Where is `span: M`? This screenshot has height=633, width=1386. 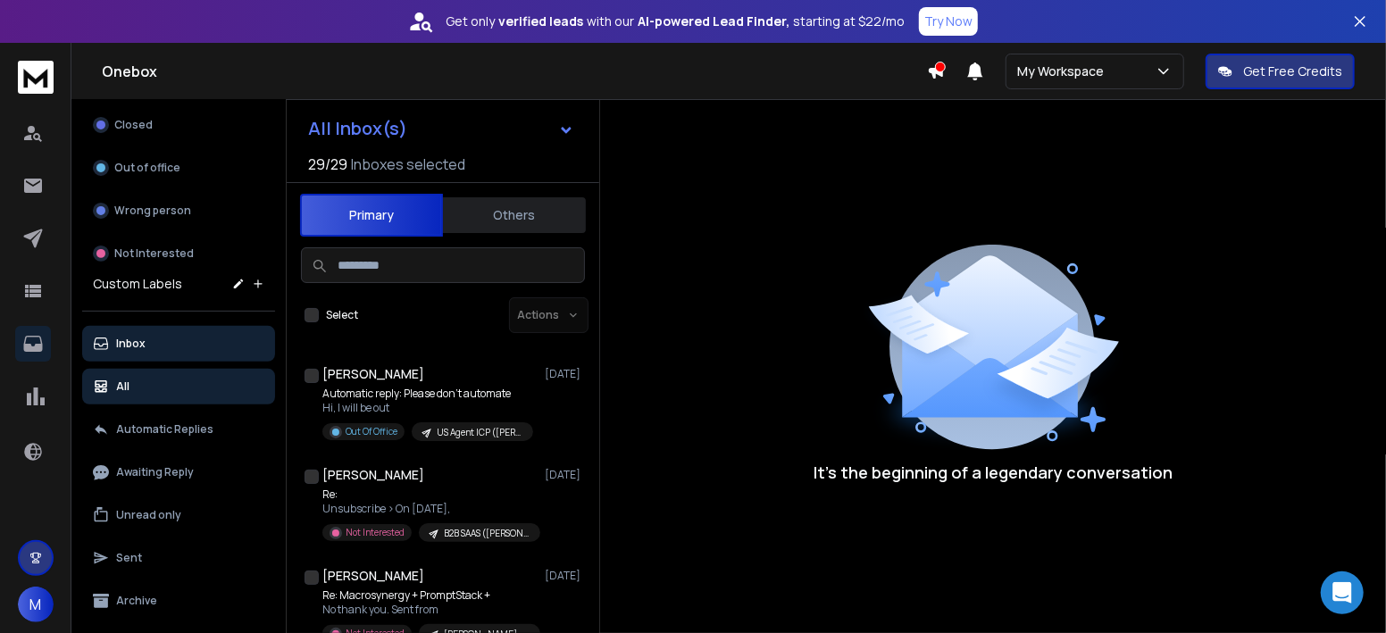
span: M is located at coordinates (36, 605).